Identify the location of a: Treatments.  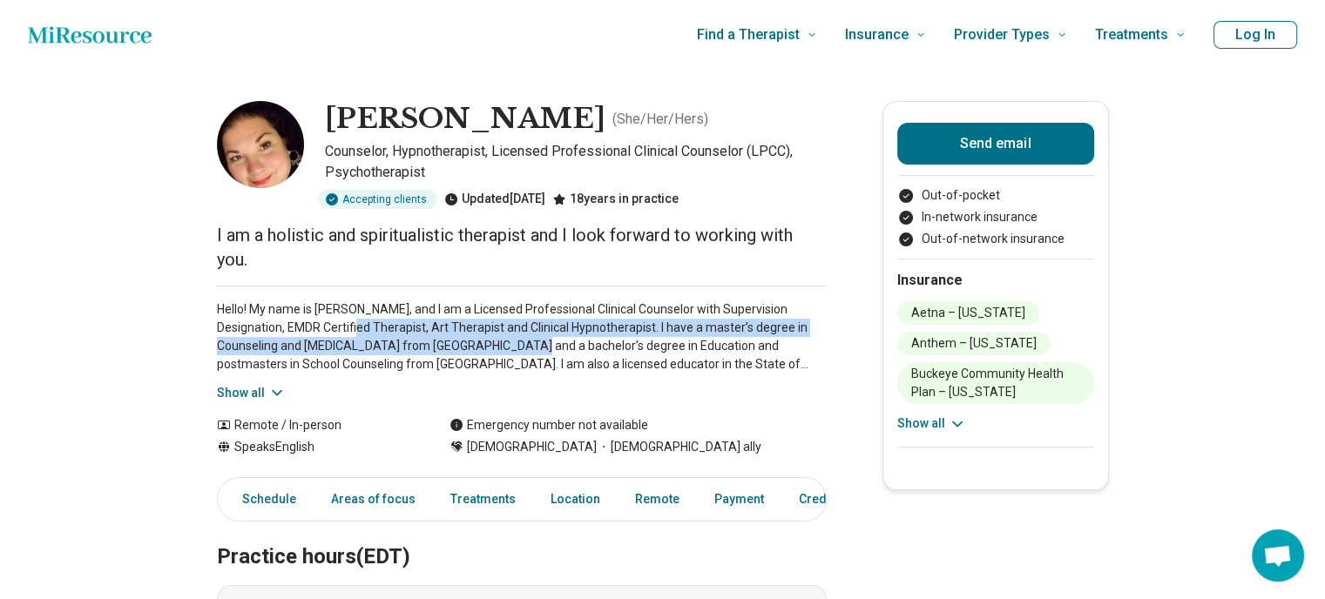
(482, 499).